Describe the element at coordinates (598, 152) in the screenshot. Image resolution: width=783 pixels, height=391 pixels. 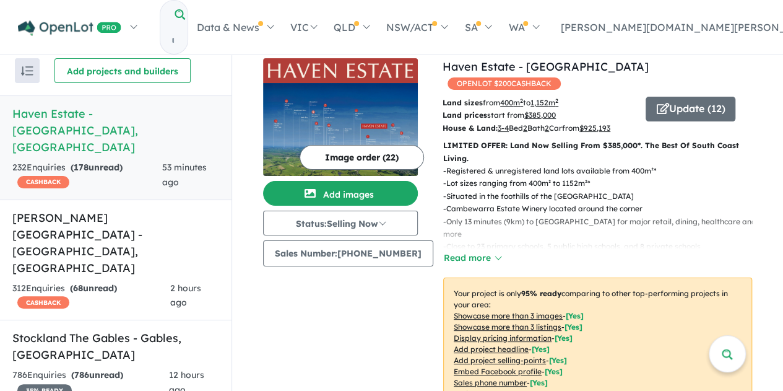
I see `p: LIMITED OFFER: Land Now Selling From $385,000*. The Best Of South Coast Living.` at that location.